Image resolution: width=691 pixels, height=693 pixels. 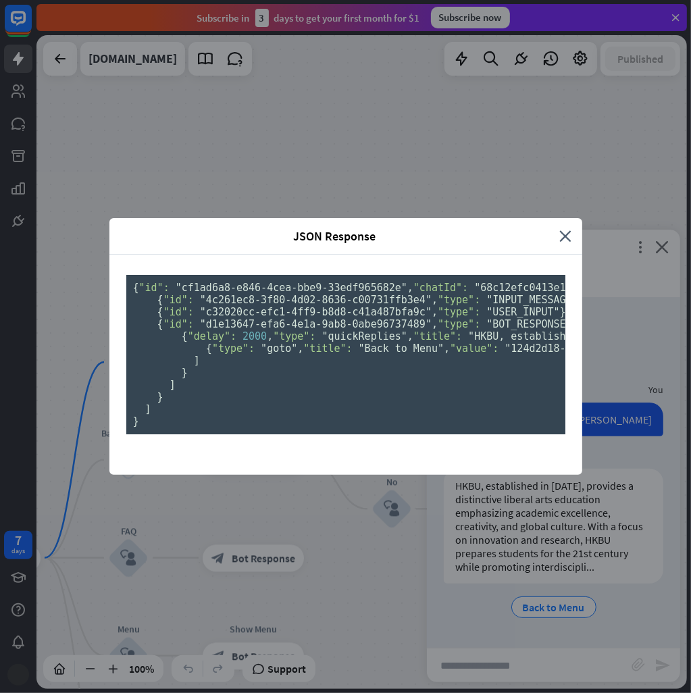 What do you see at coordinates (291, 288) in the screenshot?
I see `span: "cf1ad6a8-e846-4cea-bbe9-33edf965682e"` at bounding box center [291, 288].